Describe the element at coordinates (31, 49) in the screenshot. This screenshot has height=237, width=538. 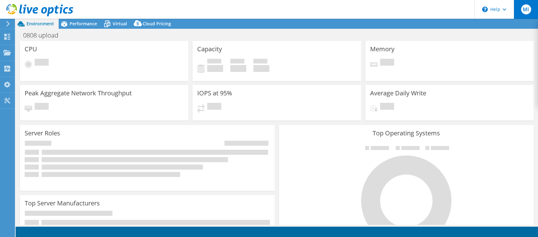
I see `h3: CPU` at that location.